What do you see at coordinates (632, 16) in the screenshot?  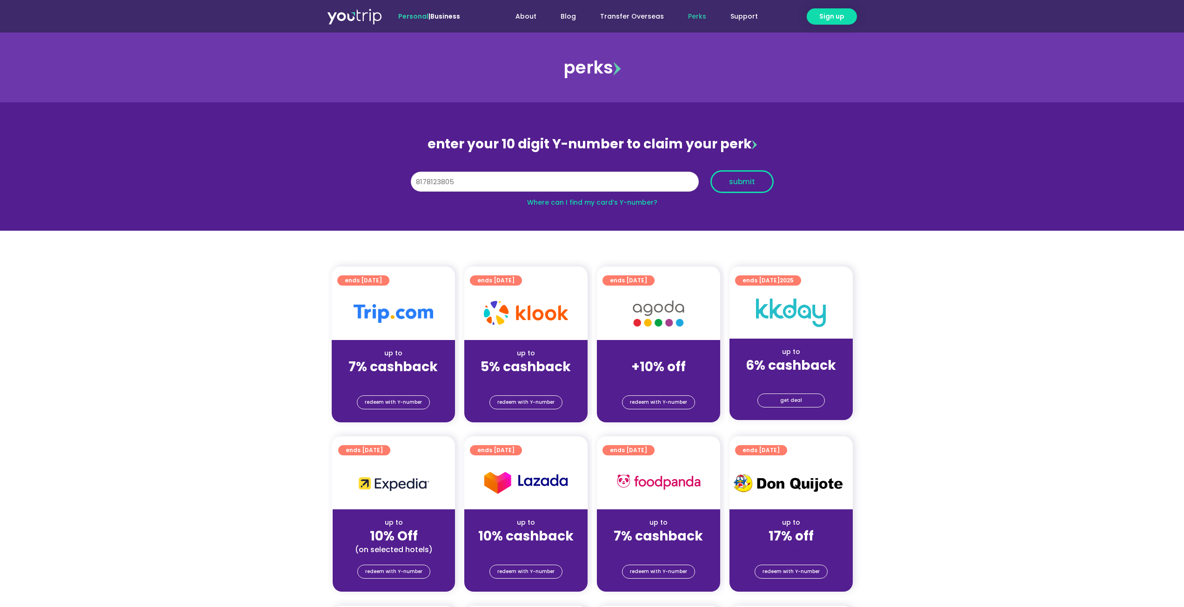 I see `a: Transfer Overseas` at bounding box center [632, 16].